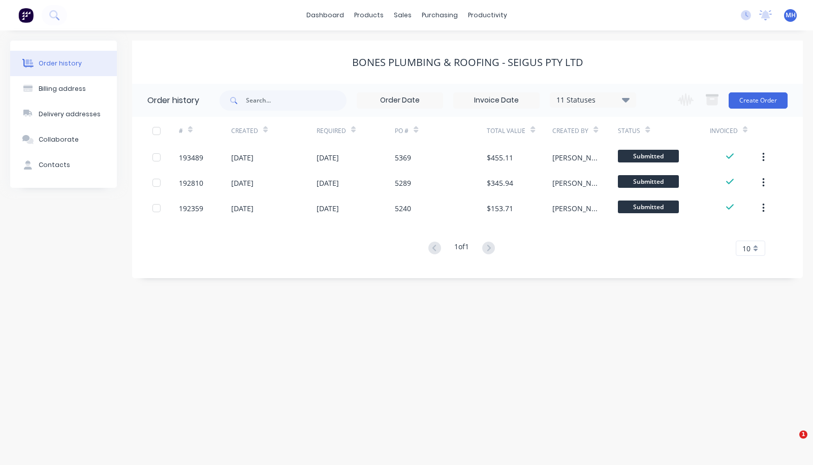 The image size is (813, 465). Describe the element at coordinates (191, 208) in the screenshot. I see `div: 192359` at that location.